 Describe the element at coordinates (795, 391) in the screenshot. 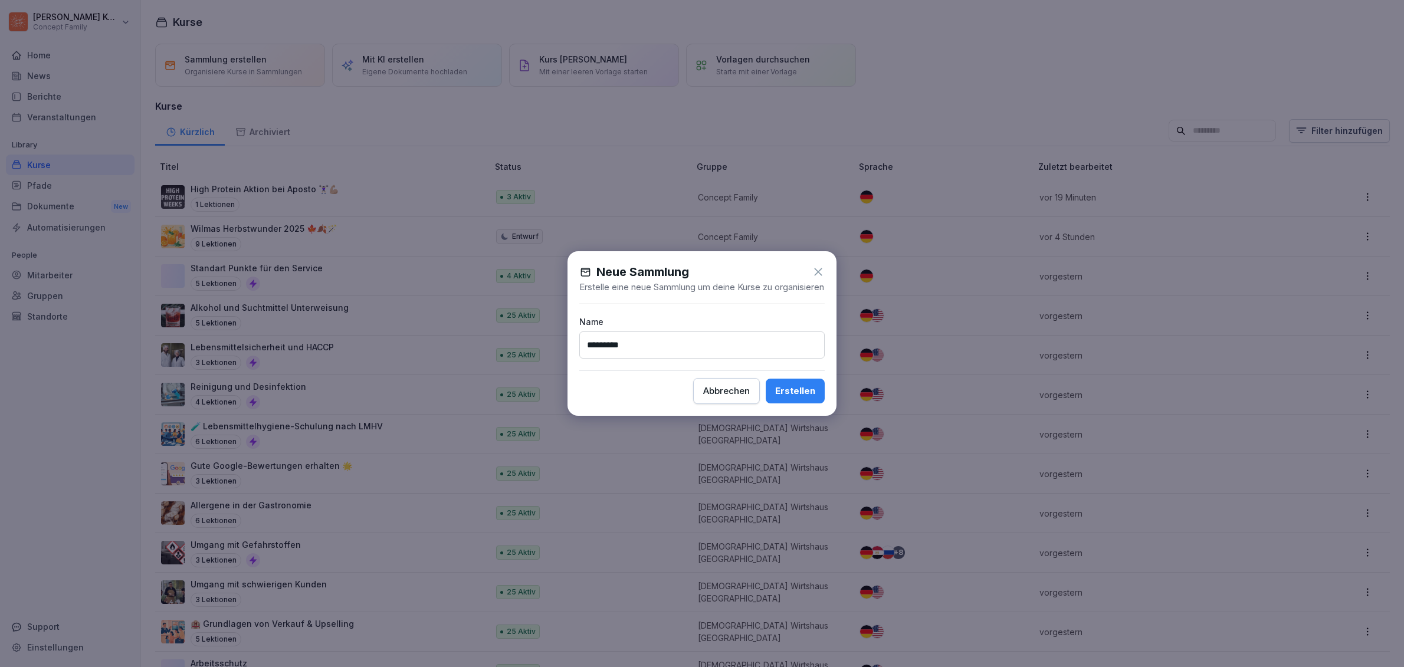

I see `button: Erstellen` at that location.